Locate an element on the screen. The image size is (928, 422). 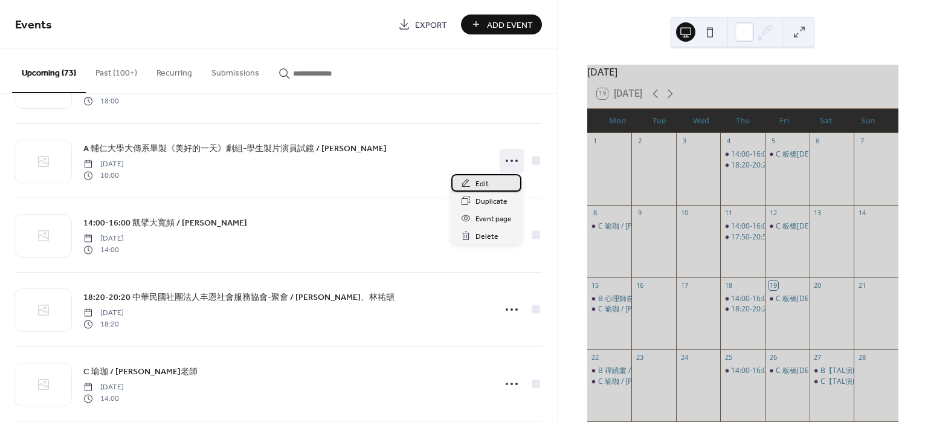
div: 13 is located at coordinates (817, 213).